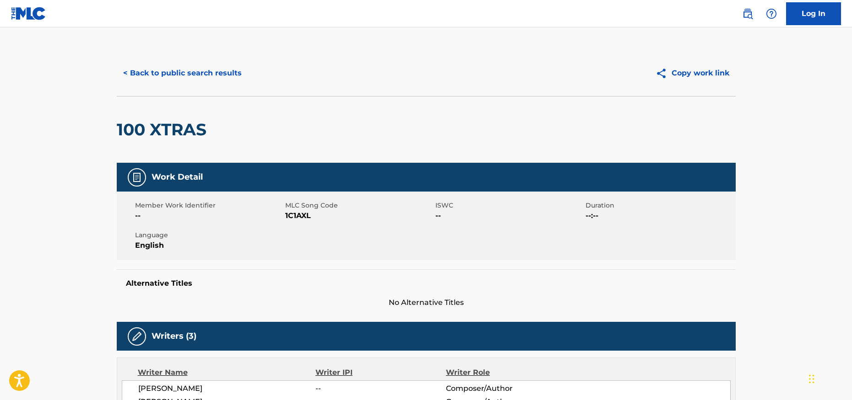 The width and height of the screenshot is (852, 400). Describe the element at coordinates (177, 177) in the screenshot. I see `h5: Work Detail` at that location.